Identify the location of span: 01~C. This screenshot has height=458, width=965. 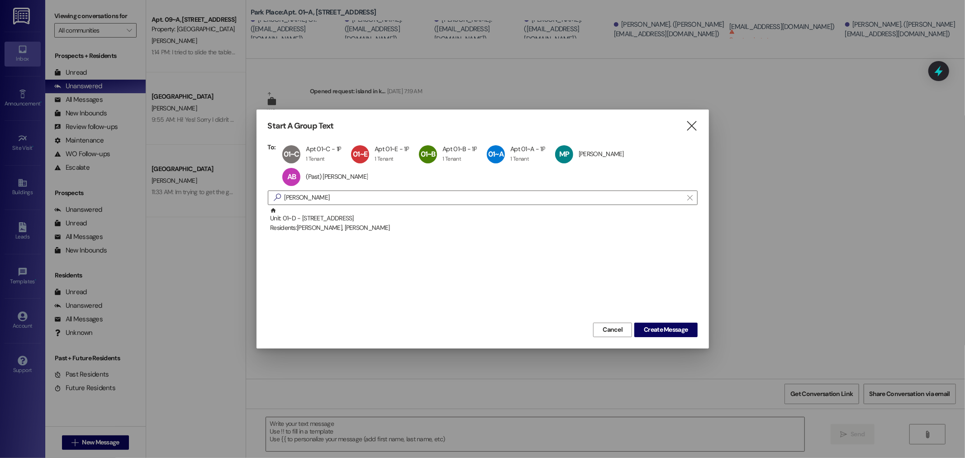
(291, 154).